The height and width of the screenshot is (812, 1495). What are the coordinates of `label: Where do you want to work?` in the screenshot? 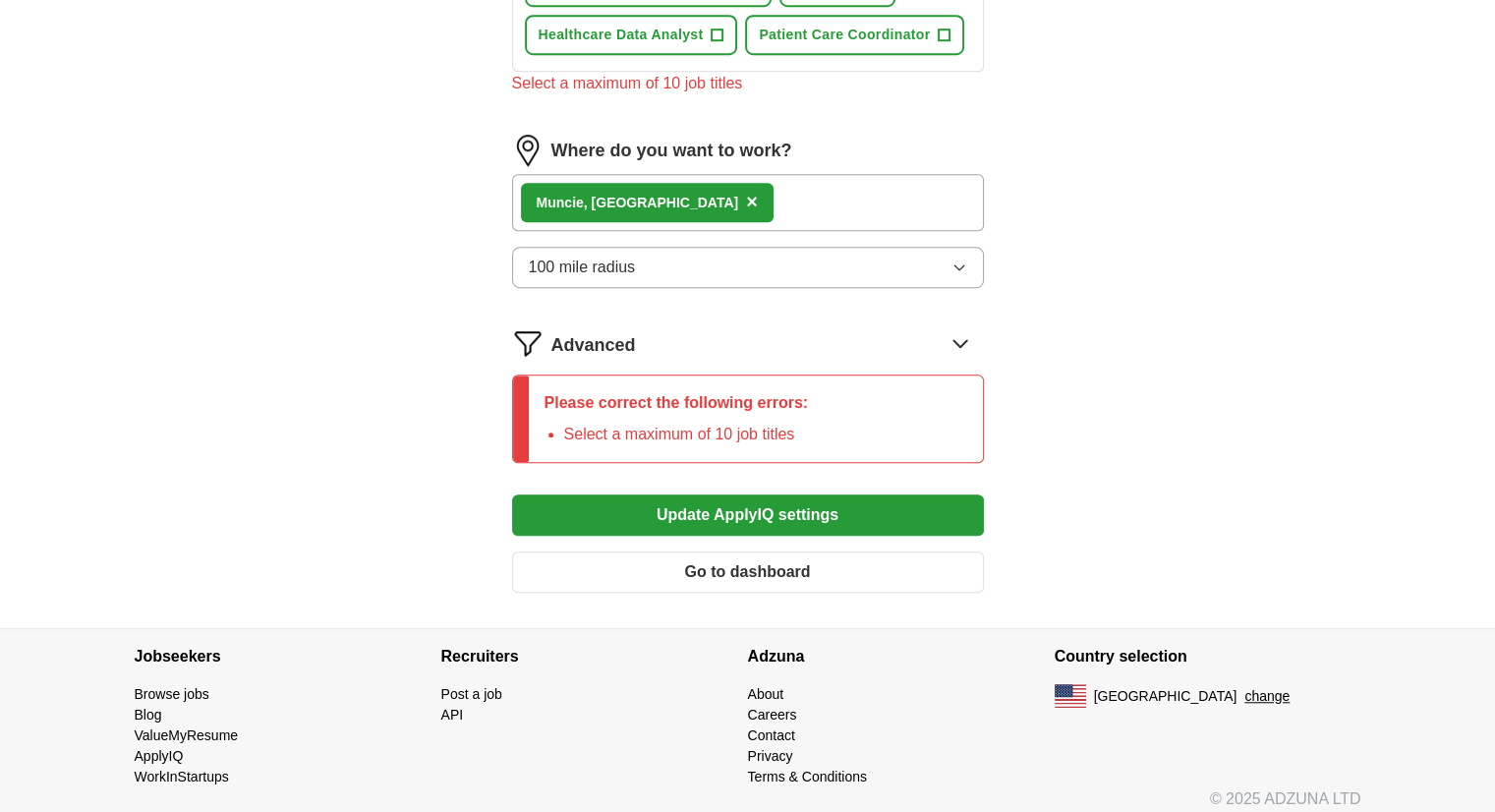 It's located at (671, 150).